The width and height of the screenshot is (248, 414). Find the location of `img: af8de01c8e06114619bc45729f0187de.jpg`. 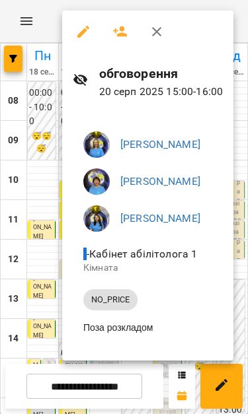

img: af8de01c8e06114619bc45729f0187de.jpg is located at coordinates (96, 182).